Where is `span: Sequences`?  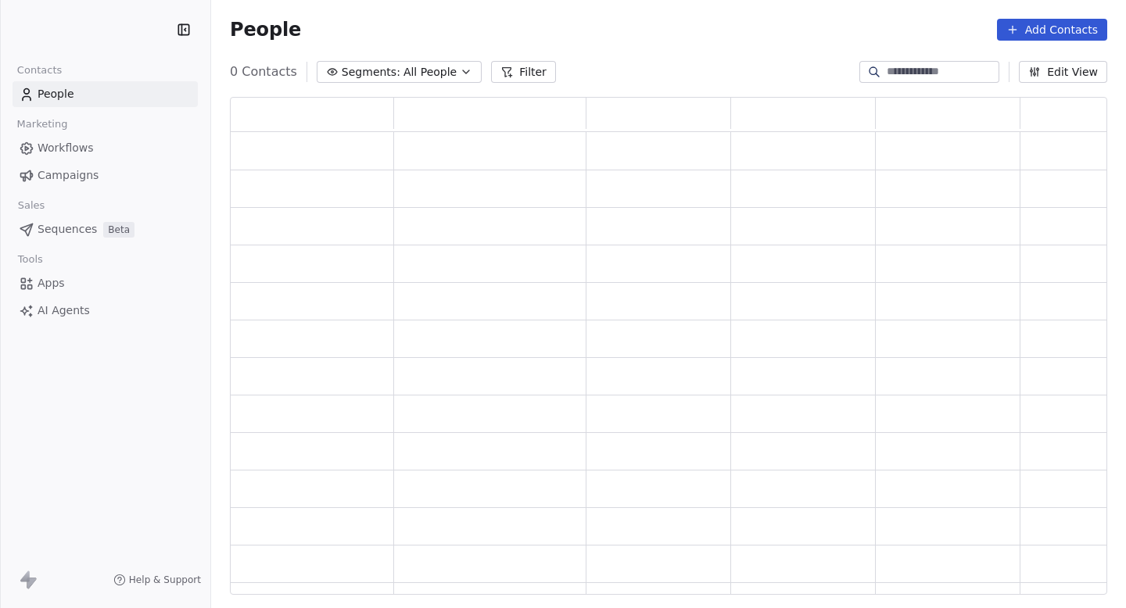 span: Sequences is located at coordinates (67, 229).